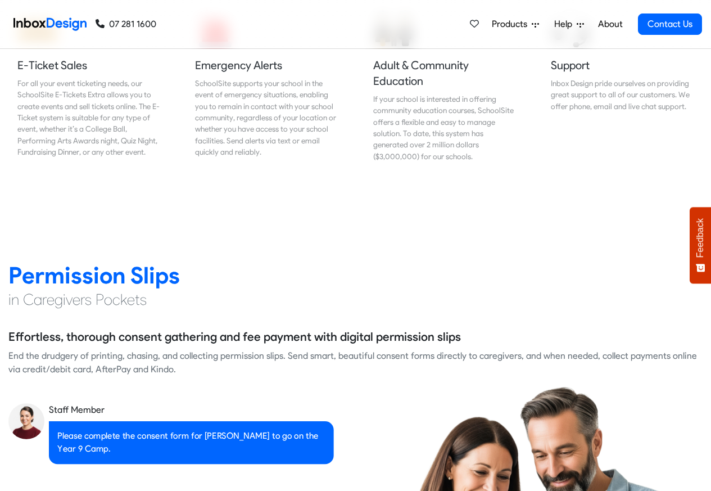 The height and width of the screenshot is (491, 711). Describe the element at coordinates (355, 300) in the screenshot. I see `h4: in Caregivers Pockets` at that location.